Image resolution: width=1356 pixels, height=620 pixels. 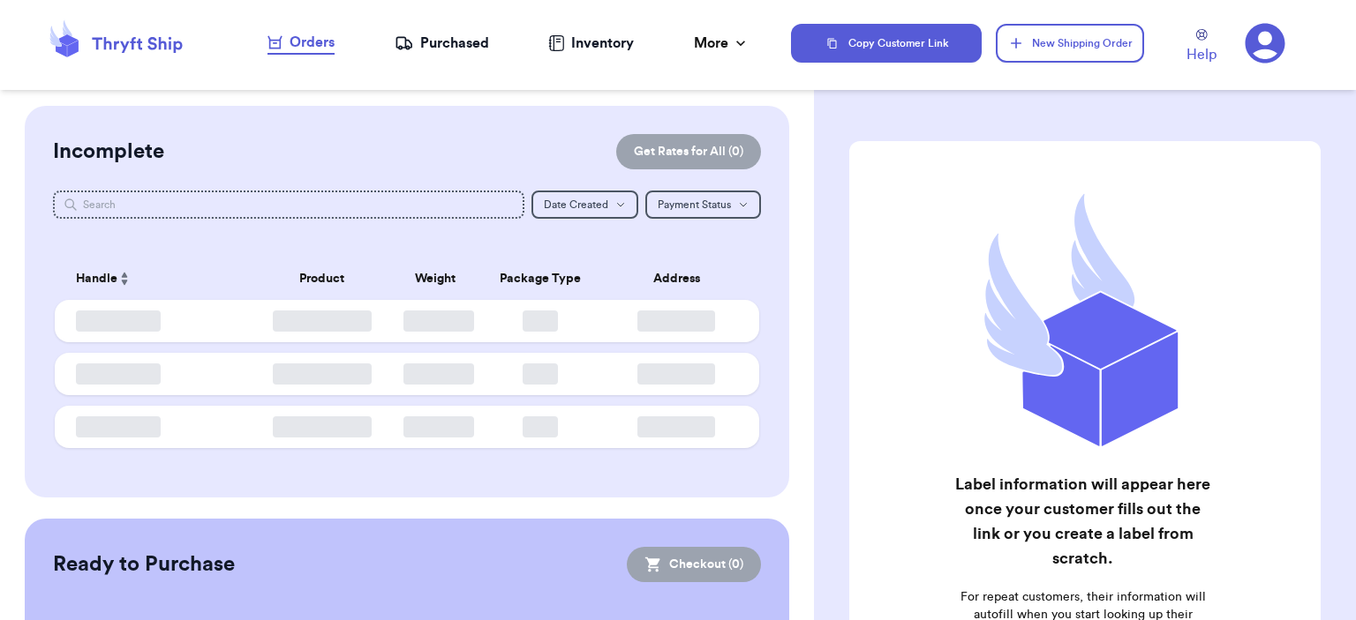 What do you see at coordinates (289, 205) in the screenshot?
I see `input: Search` at bounding box center [289, 205].